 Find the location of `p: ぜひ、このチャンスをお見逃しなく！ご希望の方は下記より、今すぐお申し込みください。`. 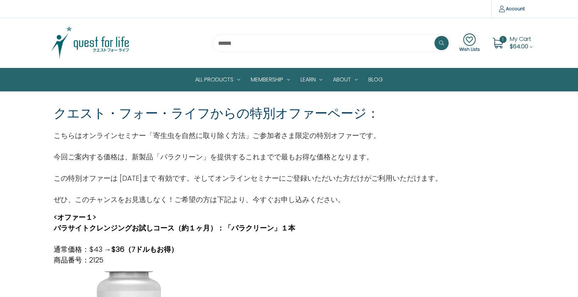

p: ぜひ、このチャンスをお見逃しなく！ご希望の方は下記より、今すぐお申し込みください。 is located at coordinates (248, 199).